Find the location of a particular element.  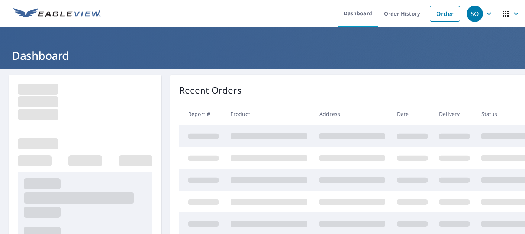

h1: Dashboard is located at coordinates (262, 55).